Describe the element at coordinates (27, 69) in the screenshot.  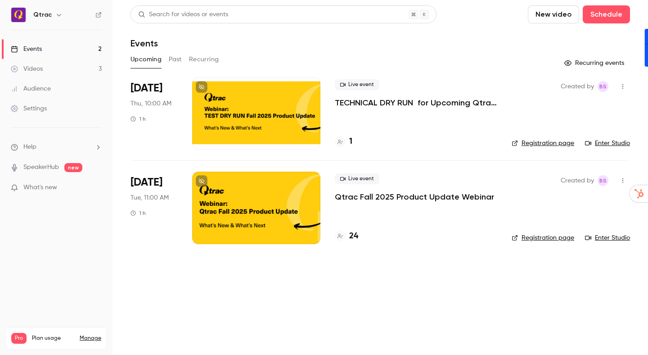
I see `div: Videos` at that location.